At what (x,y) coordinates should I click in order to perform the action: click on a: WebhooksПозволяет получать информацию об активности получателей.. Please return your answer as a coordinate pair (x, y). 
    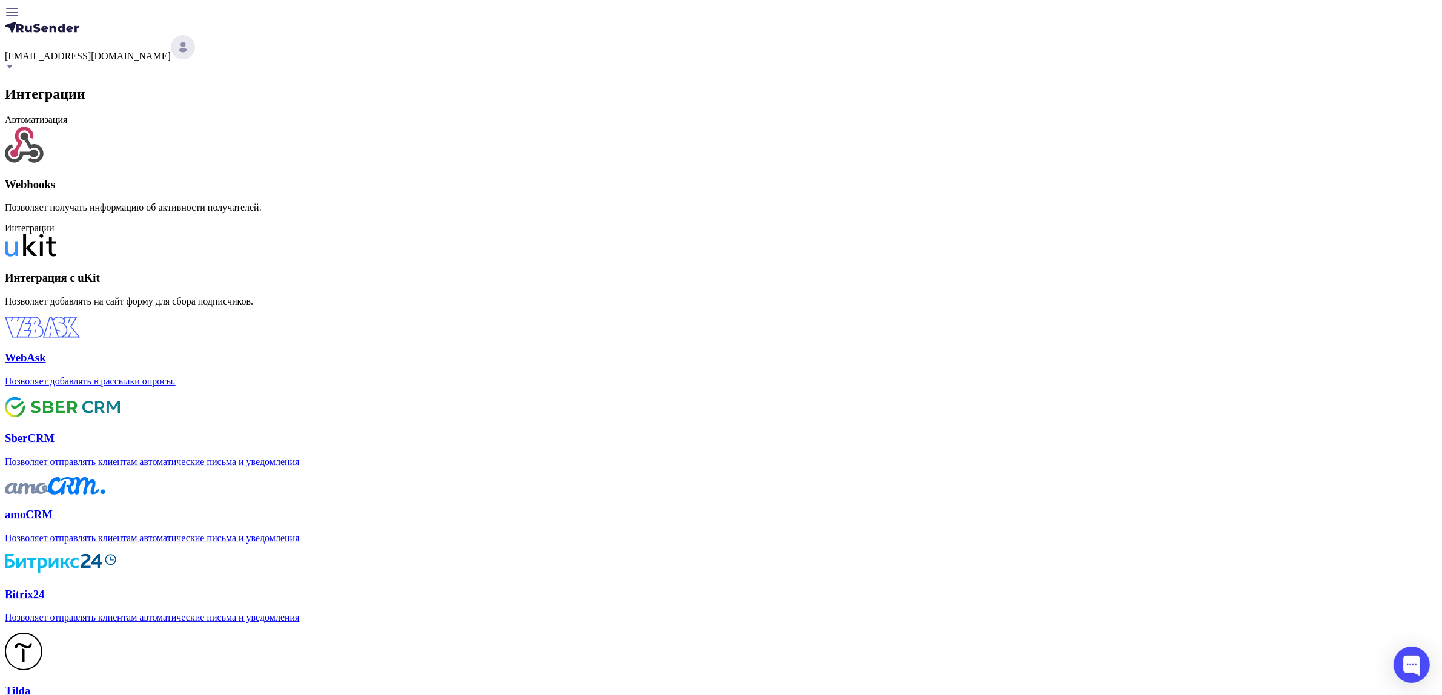
    Looking at the image, I should click on (721, 169).